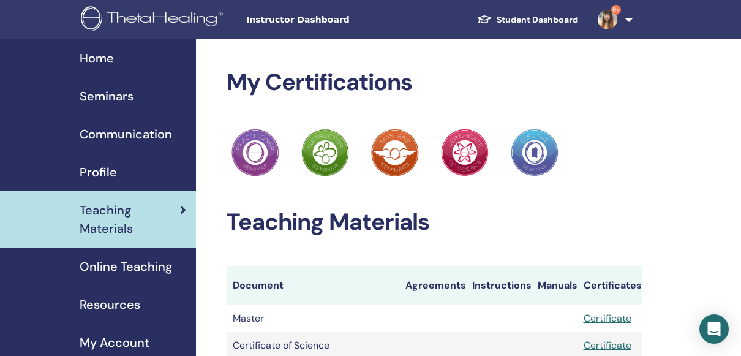 The image size is (741, 356). I want to click on span: Seminars, so click(107, 96).